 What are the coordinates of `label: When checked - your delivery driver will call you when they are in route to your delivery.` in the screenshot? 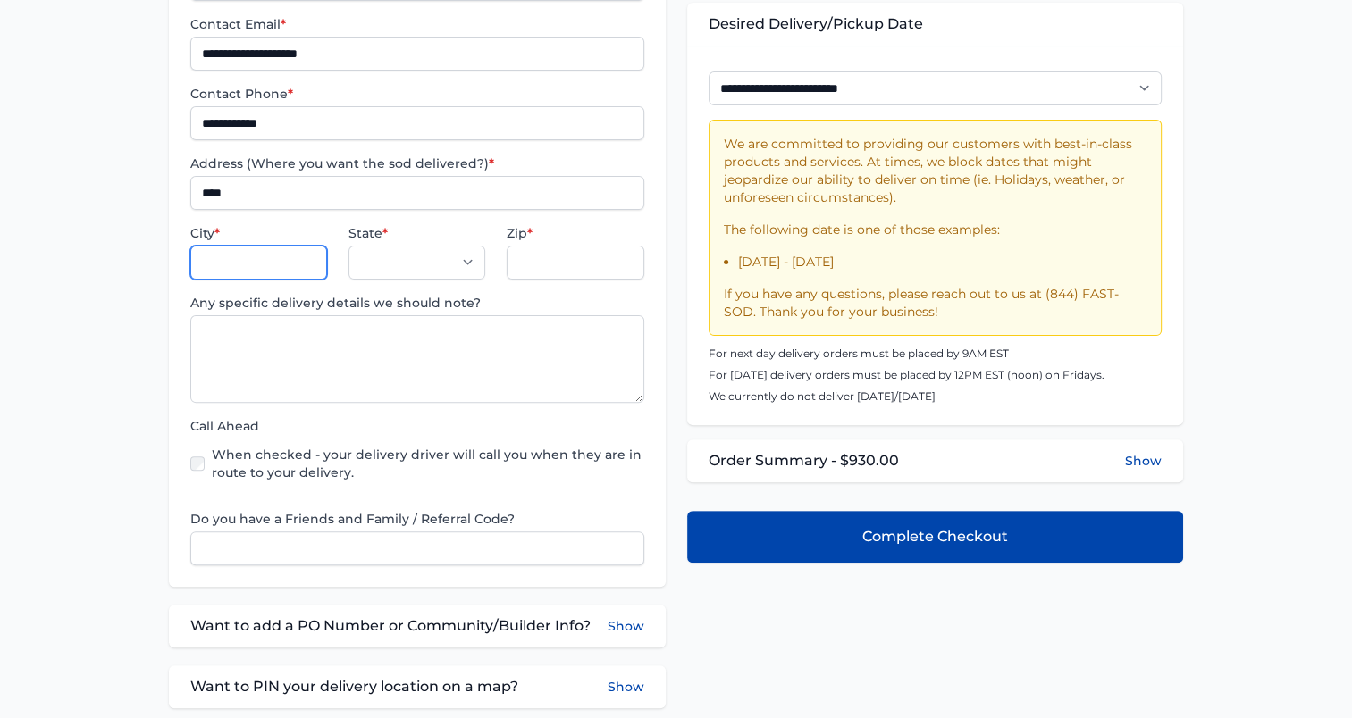 It's located at (427, 464).